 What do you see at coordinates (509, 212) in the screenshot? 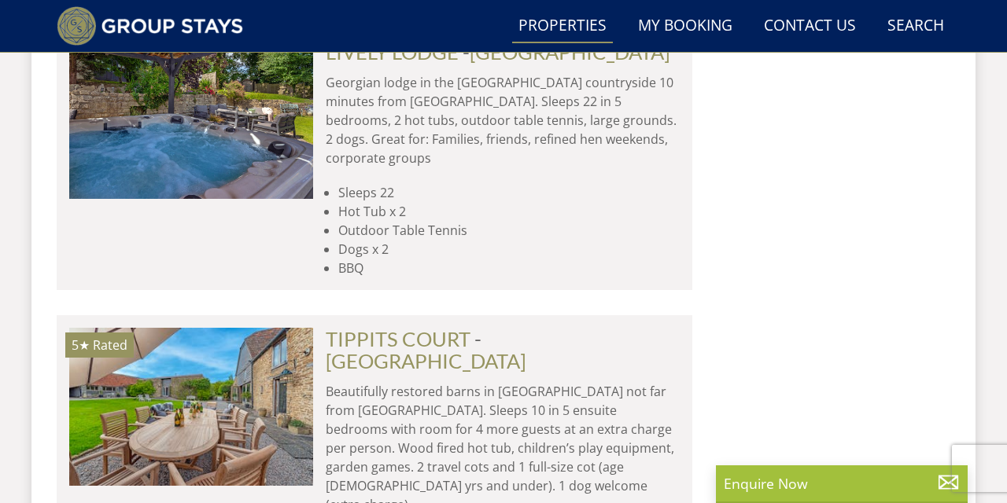
I see `li: Hot Tub x 2` at bounding box center [509, 212].